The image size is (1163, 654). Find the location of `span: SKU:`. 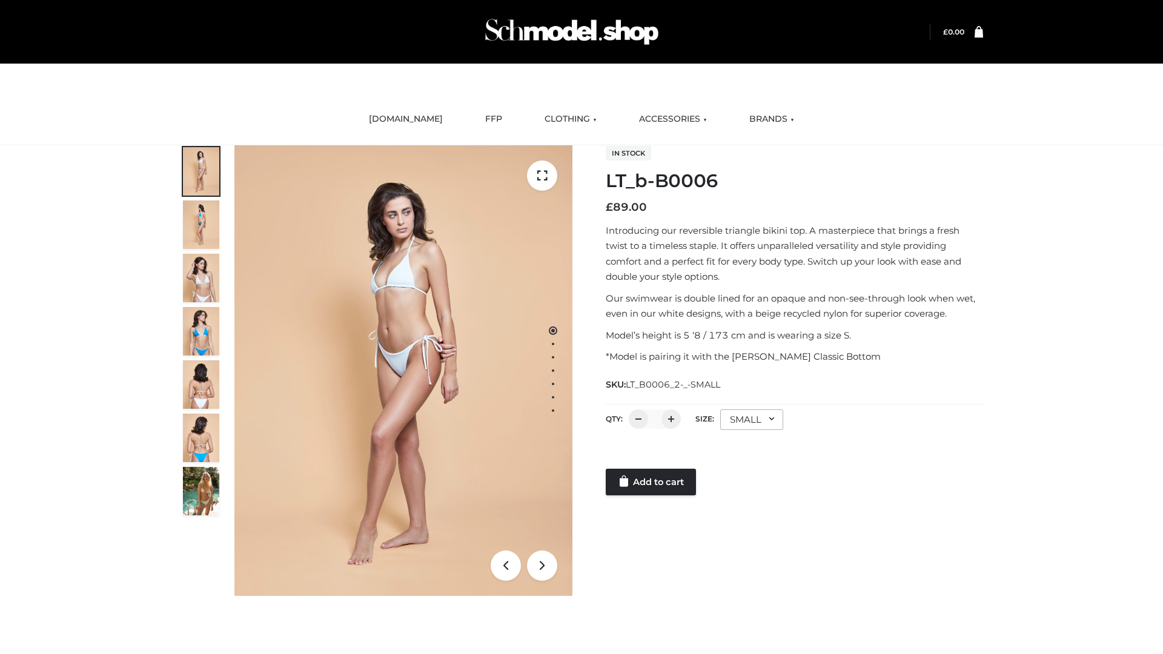

span: SKU: is located at coordinates (663, 385).